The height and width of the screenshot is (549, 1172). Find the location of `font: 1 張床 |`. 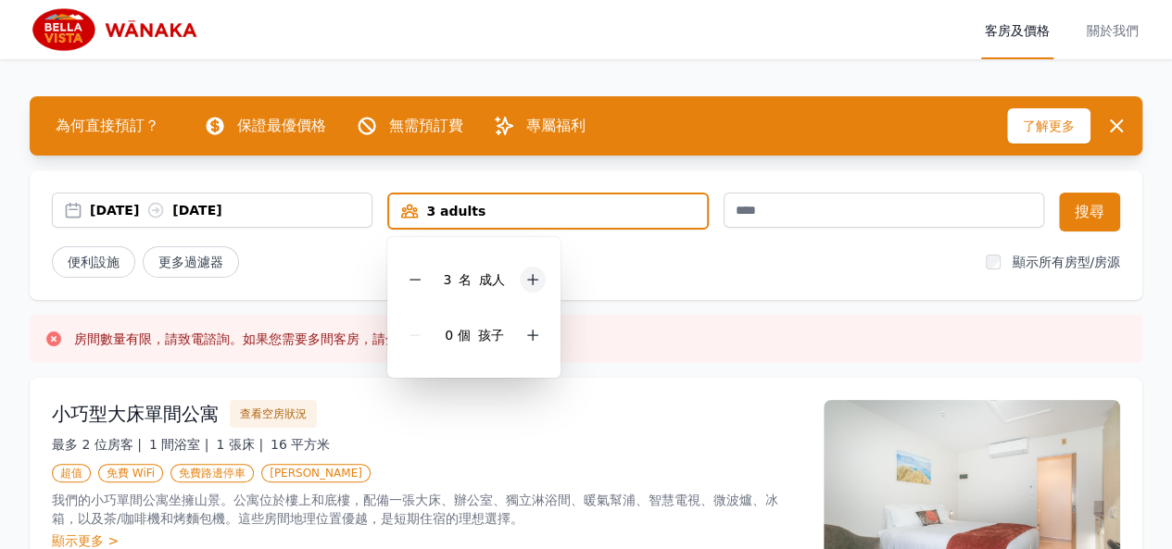

font: 1 張床 | is located at coordinates (240, 445).